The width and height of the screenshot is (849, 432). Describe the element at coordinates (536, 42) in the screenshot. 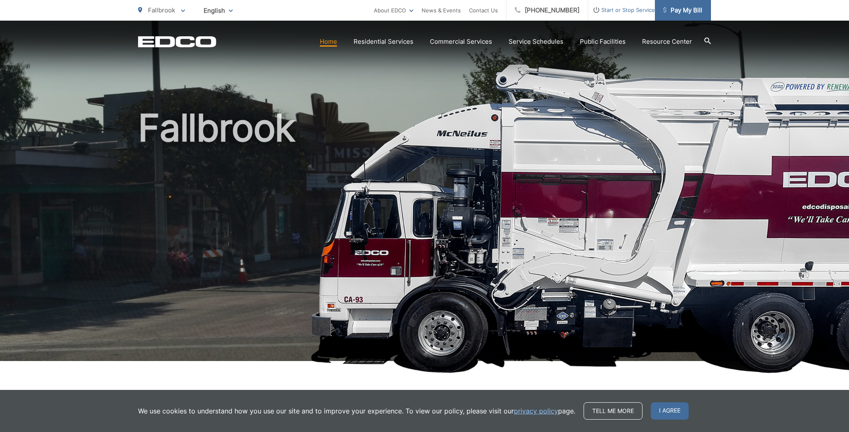

I see `a: Service Schedules` at that location.